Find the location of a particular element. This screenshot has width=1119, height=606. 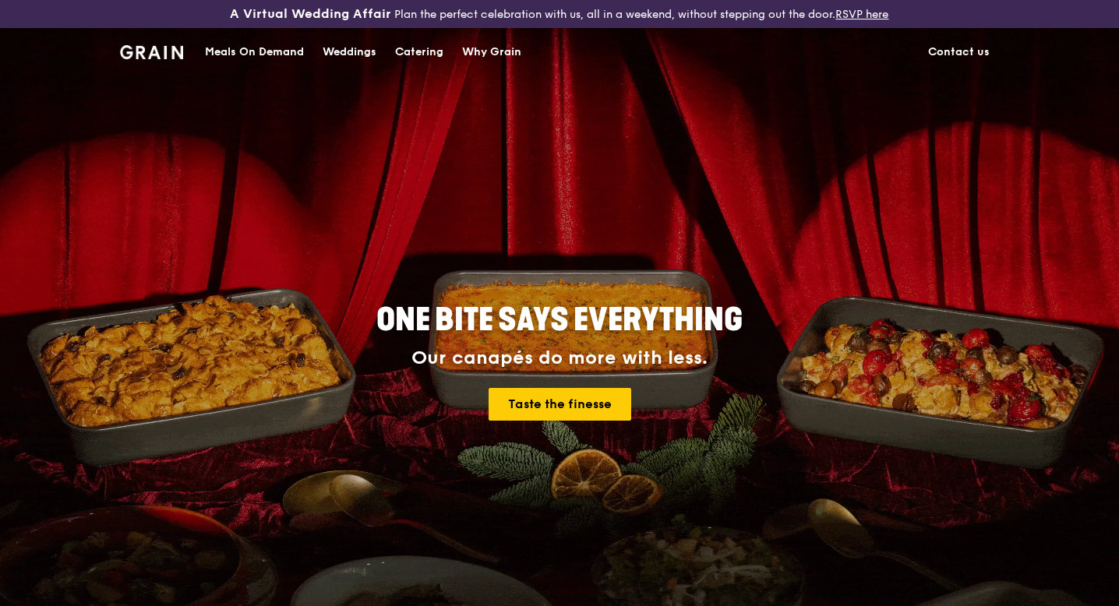

div: Weddings is located at coordinates (349, 52).